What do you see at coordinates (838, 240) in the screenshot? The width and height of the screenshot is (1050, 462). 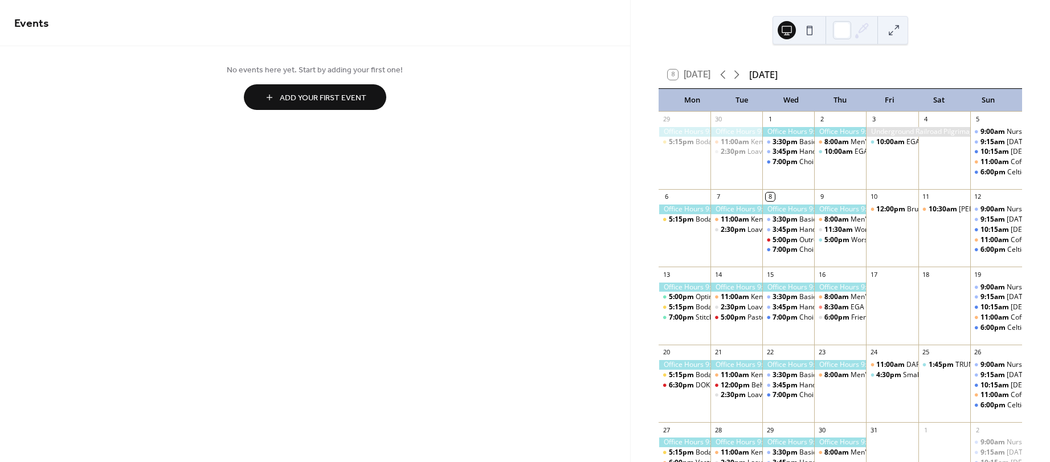 I see `span: 5:00pm` at bounding box center [838, 240].